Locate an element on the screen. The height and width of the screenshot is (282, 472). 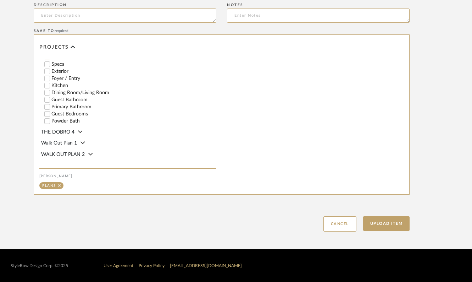
label: Primary Bathroom is located at coordinates (134, 107).